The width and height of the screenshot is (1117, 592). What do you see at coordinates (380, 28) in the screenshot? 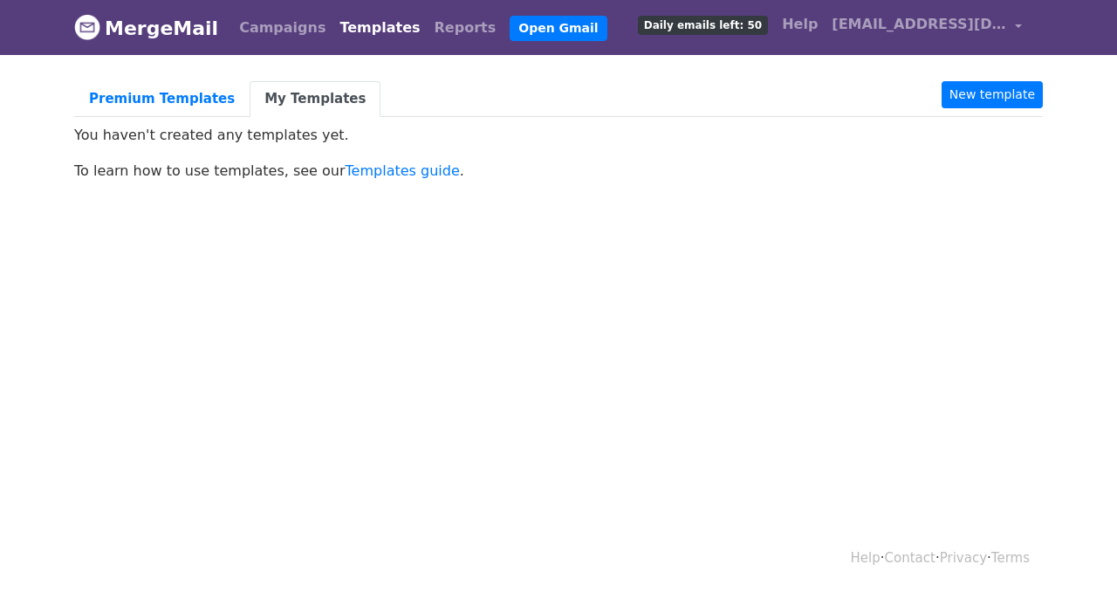
I see `a: Templates` at bounding box center [380, 28].